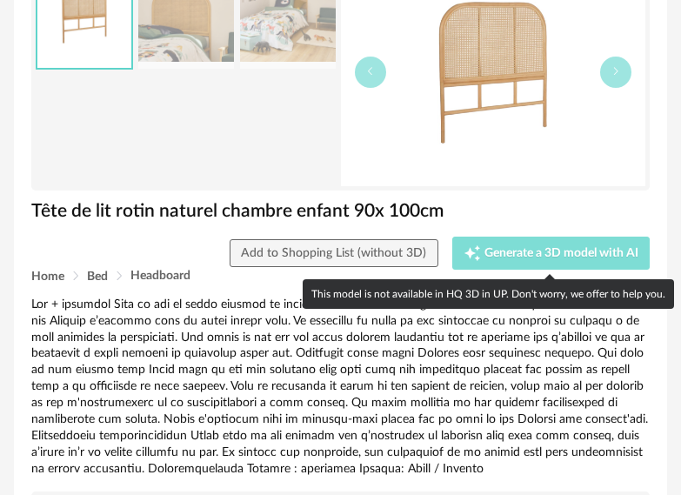  What do you see at coordinates (48, 276) in the screenshot?
I see `span: Home` at bounding box center [48, 276].